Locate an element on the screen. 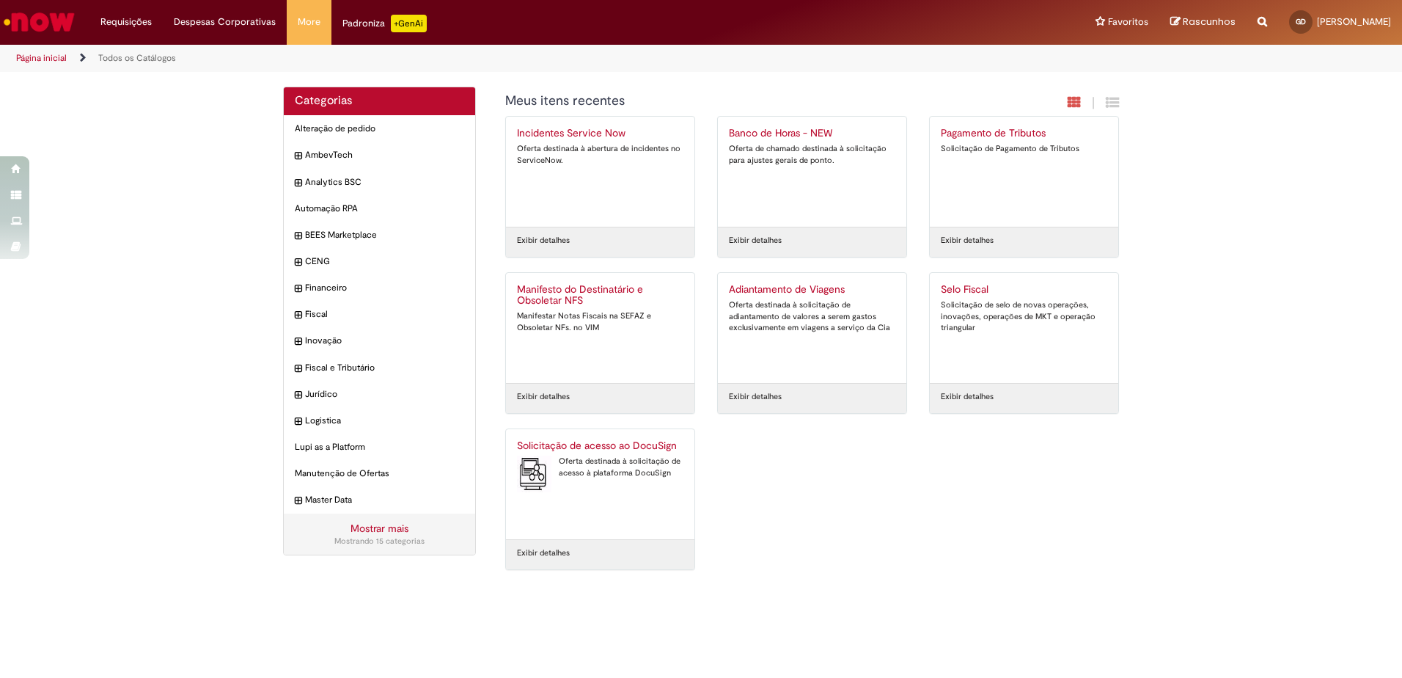 This screenshot has height=678, width=1402. i: expandir categoria Inovação is located at coordinates (298, 342).